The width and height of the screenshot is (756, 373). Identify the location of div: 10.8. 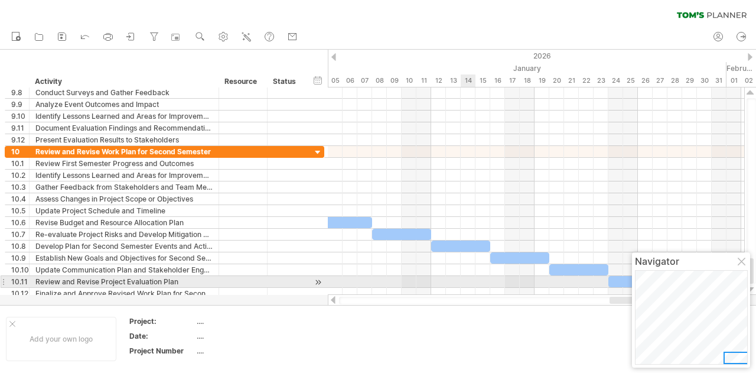
(20, 246).